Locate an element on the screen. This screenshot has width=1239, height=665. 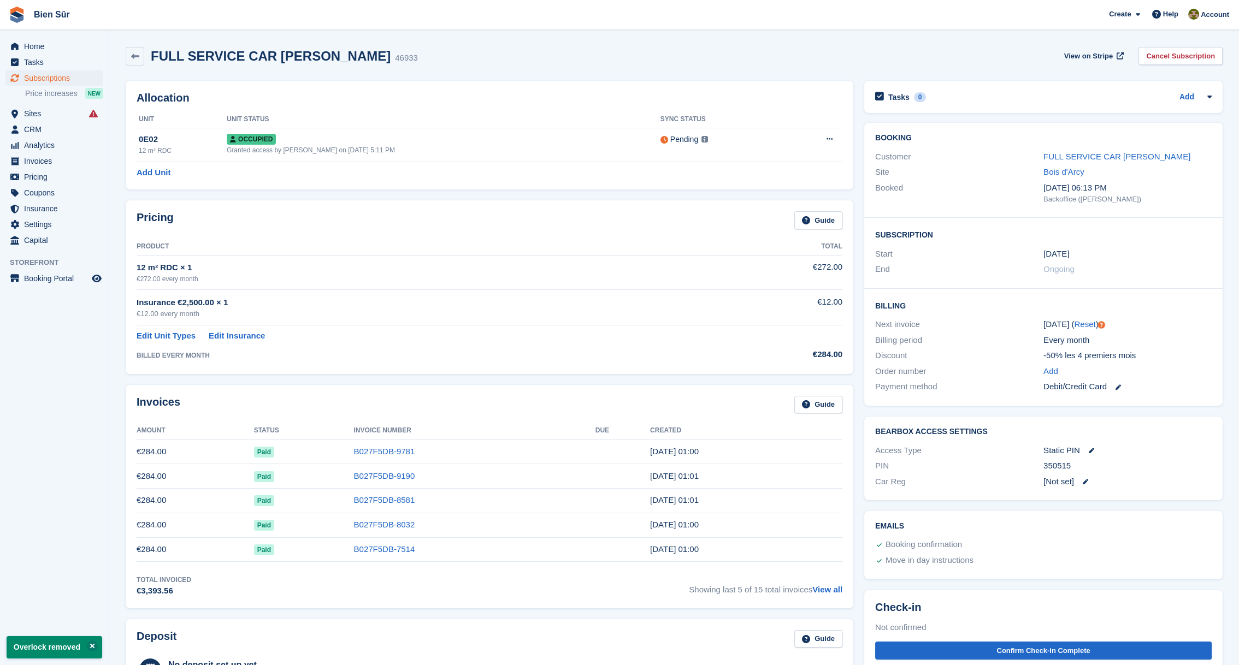
span: Booking Portal is located at coordinates (57, 279).